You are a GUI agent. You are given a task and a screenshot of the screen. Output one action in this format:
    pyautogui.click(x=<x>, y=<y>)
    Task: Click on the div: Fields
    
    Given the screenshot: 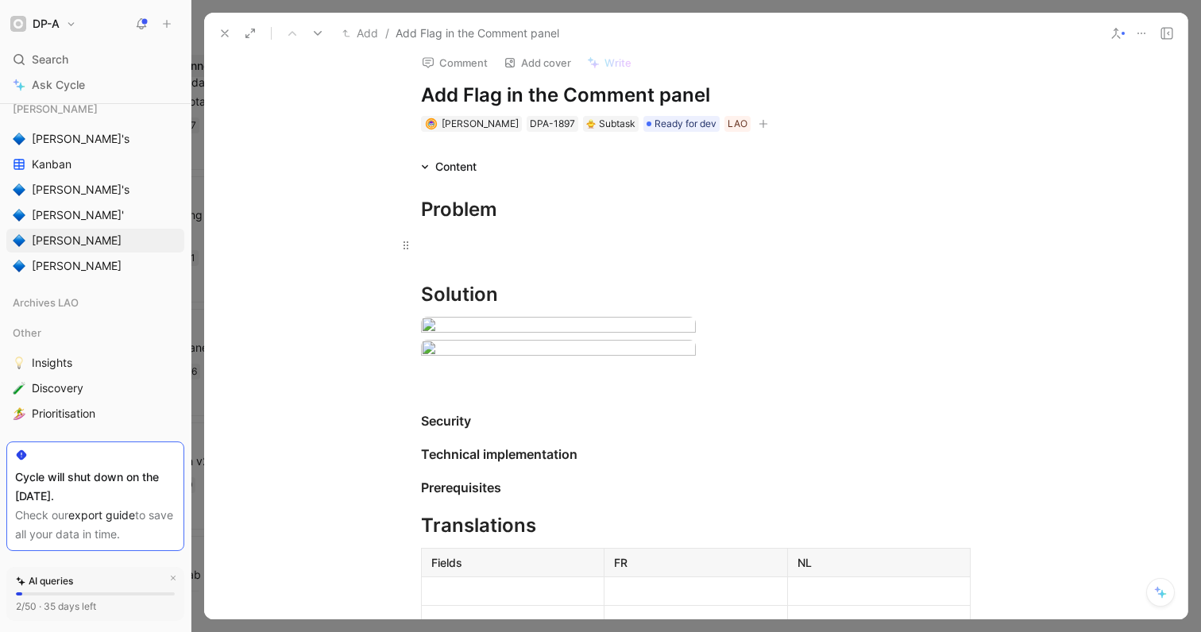 What is the action you would take?
    pyautogui.click(x=512, y=562)
    